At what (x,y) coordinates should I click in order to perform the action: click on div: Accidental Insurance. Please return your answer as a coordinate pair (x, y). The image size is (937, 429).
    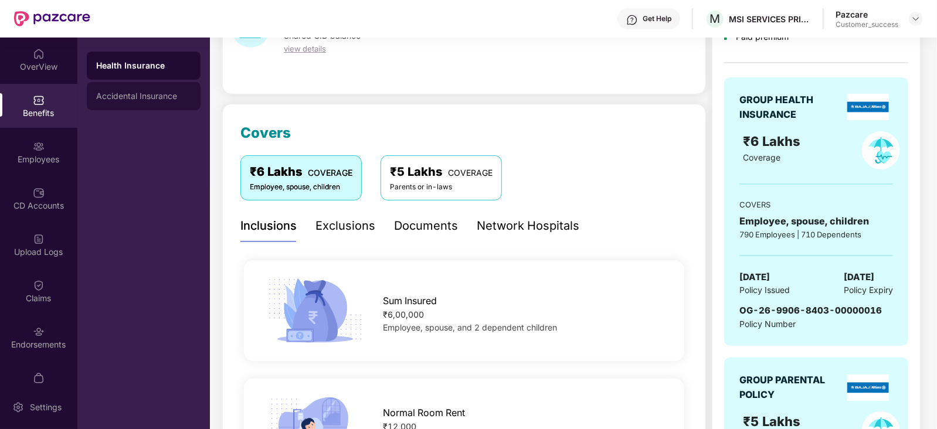
    Looking at the image, I should click on (144, 96).